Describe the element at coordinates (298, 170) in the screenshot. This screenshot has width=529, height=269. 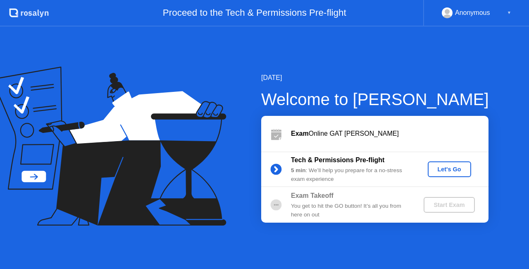
I see `b: 5 min` at that location.